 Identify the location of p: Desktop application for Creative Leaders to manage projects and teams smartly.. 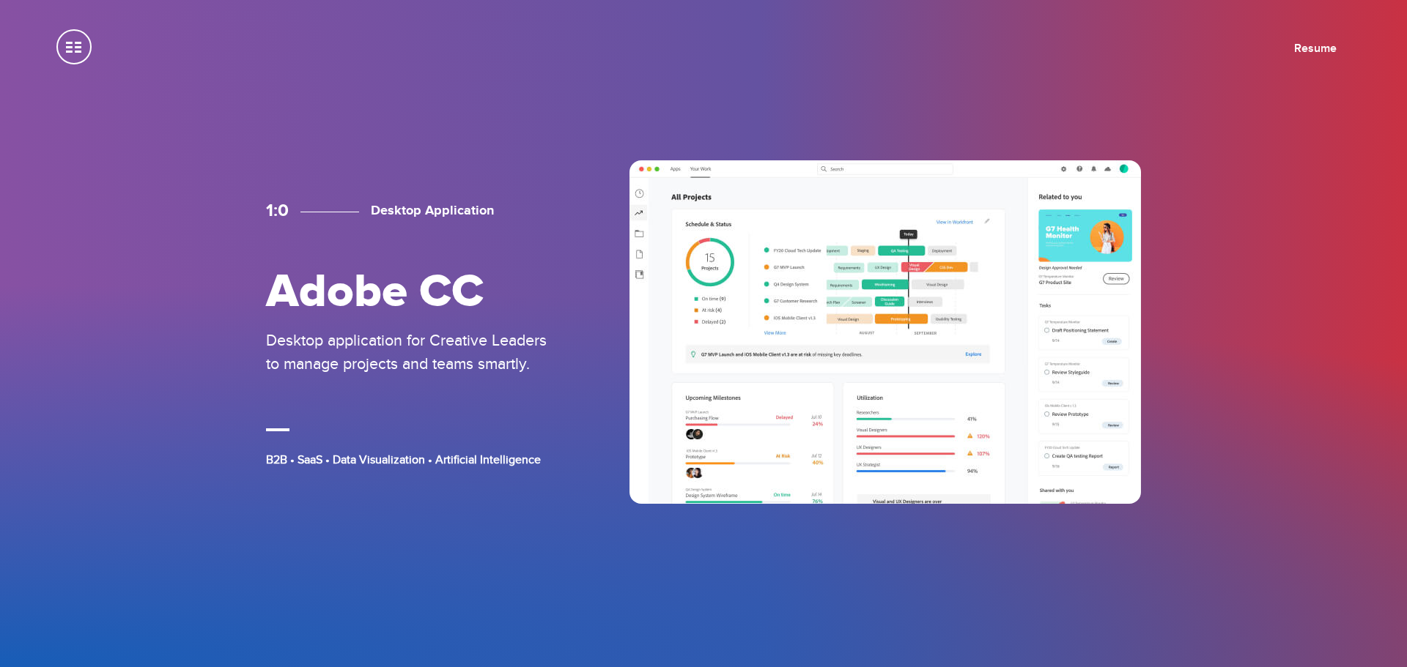
(412, 352).